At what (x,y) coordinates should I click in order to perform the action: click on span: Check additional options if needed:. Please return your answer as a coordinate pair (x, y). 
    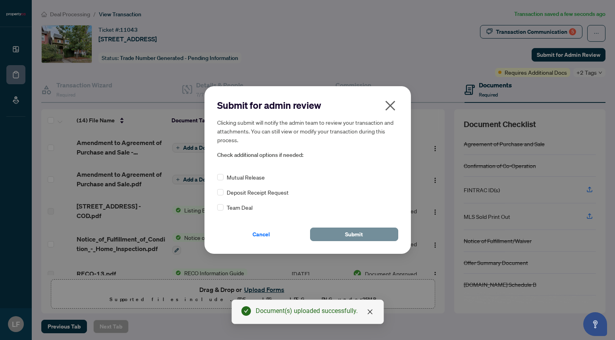
    Looking at the image, I should click on (308, 155).